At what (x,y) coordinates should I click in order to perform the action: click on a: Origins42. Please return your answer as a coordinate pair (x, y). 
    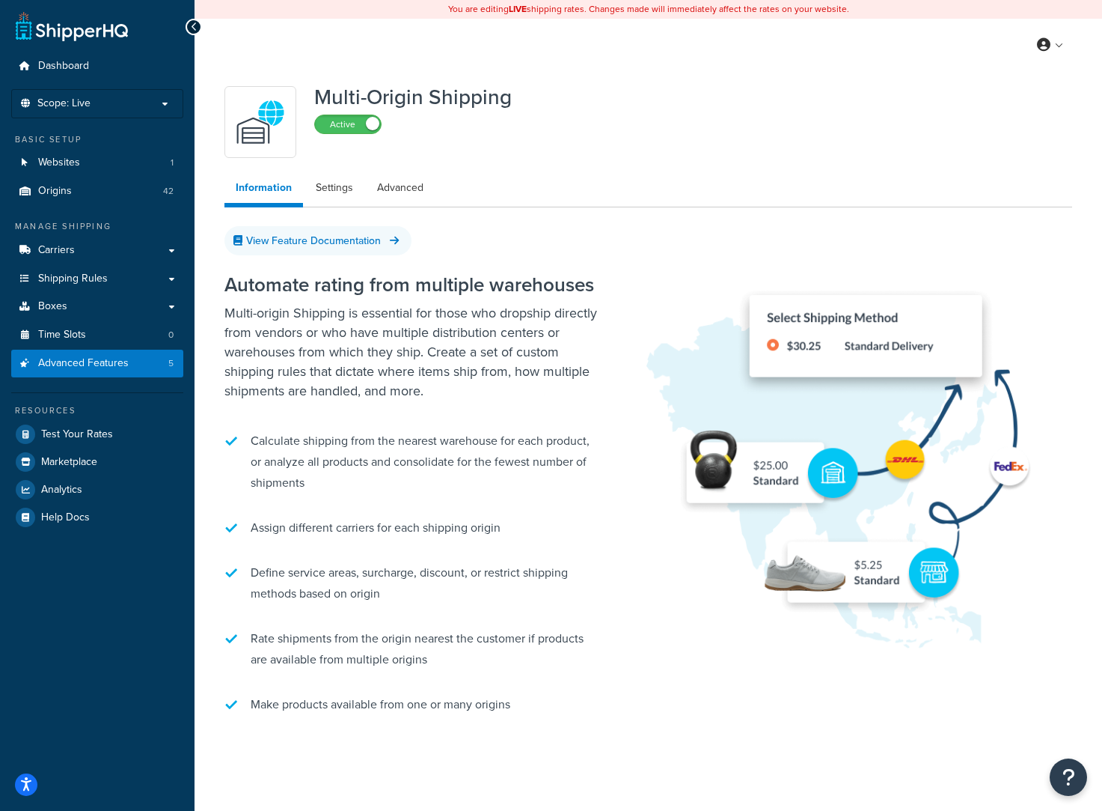
    Looking at the image, I should click on (97, 191).